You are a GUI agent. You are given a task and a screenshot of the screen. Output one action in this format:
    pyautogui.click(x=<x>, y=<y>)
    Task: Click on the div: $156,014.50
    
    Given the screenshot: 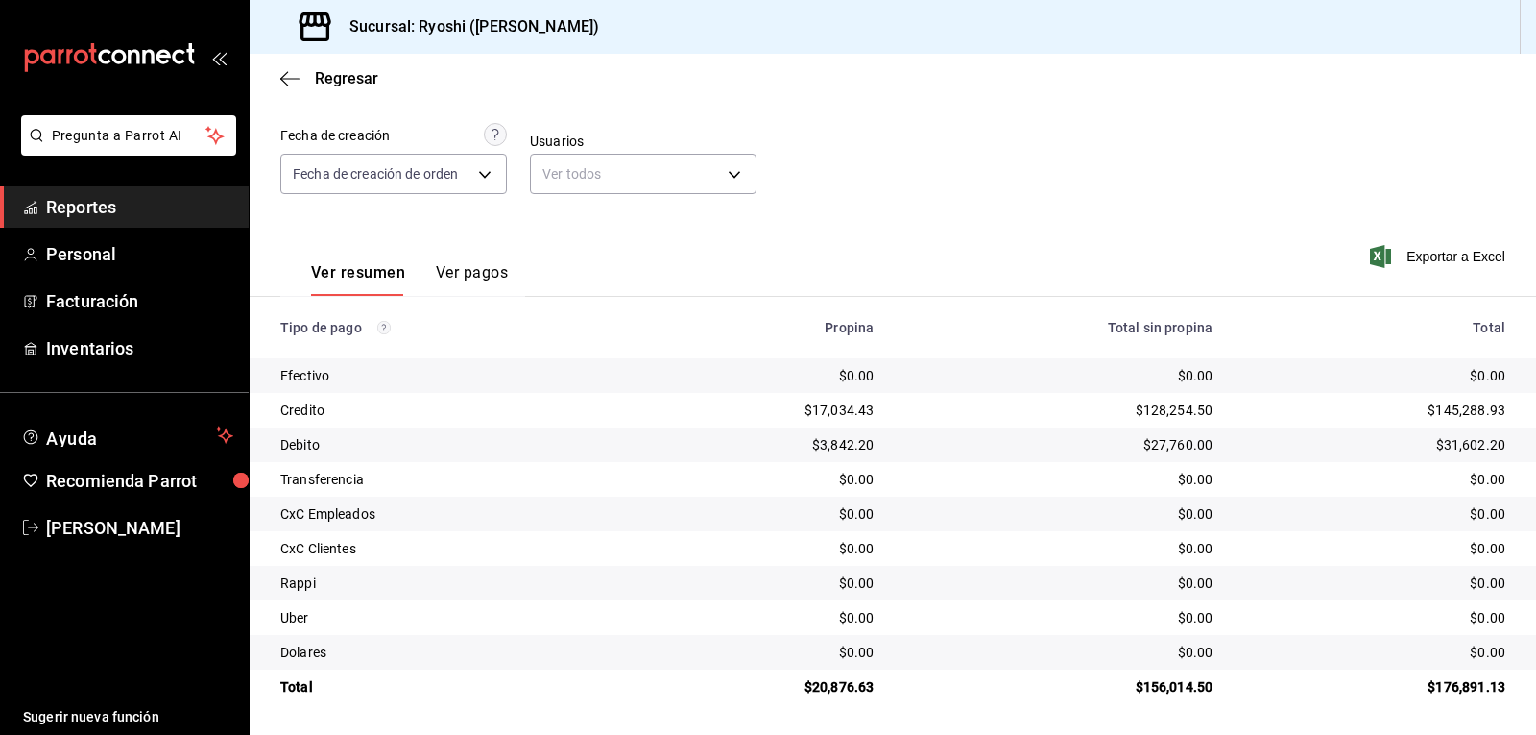 What is the action you would take?
    pyautogui.click(x=1058, y=687)
    